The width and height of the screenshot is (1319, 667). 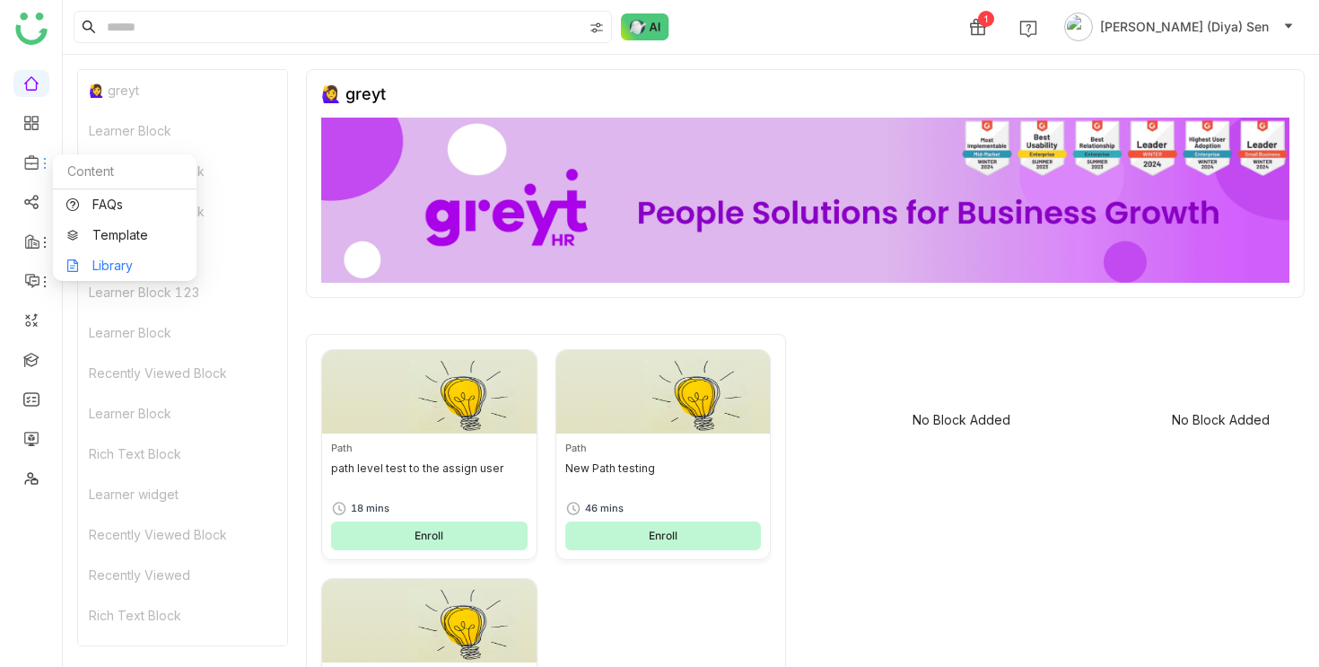 I want to click on a: Template, so click(x=125, y=235).